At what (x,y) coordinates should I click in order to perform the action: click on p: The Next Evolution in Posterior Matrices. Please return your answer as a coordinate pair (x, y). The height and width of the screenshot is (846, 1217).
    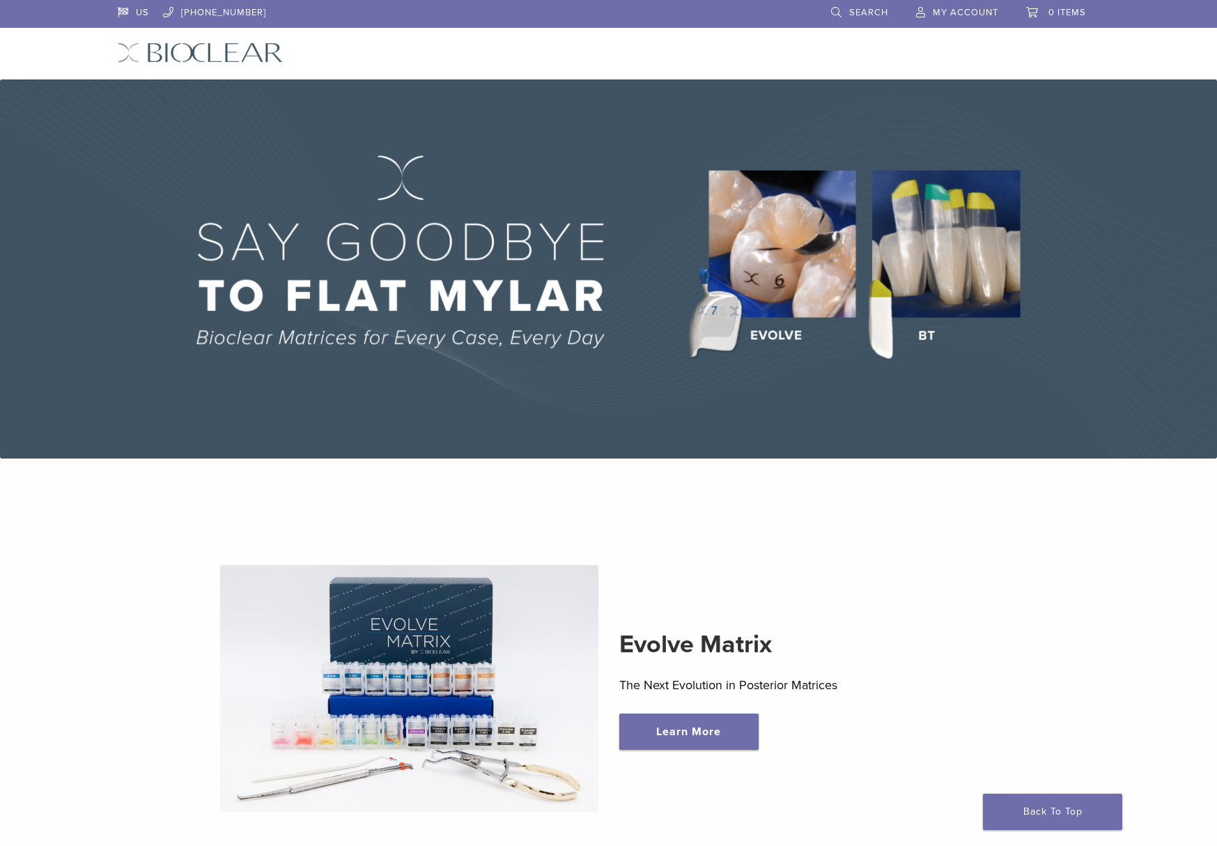
    Looking at the image, I should click on (808, 685).